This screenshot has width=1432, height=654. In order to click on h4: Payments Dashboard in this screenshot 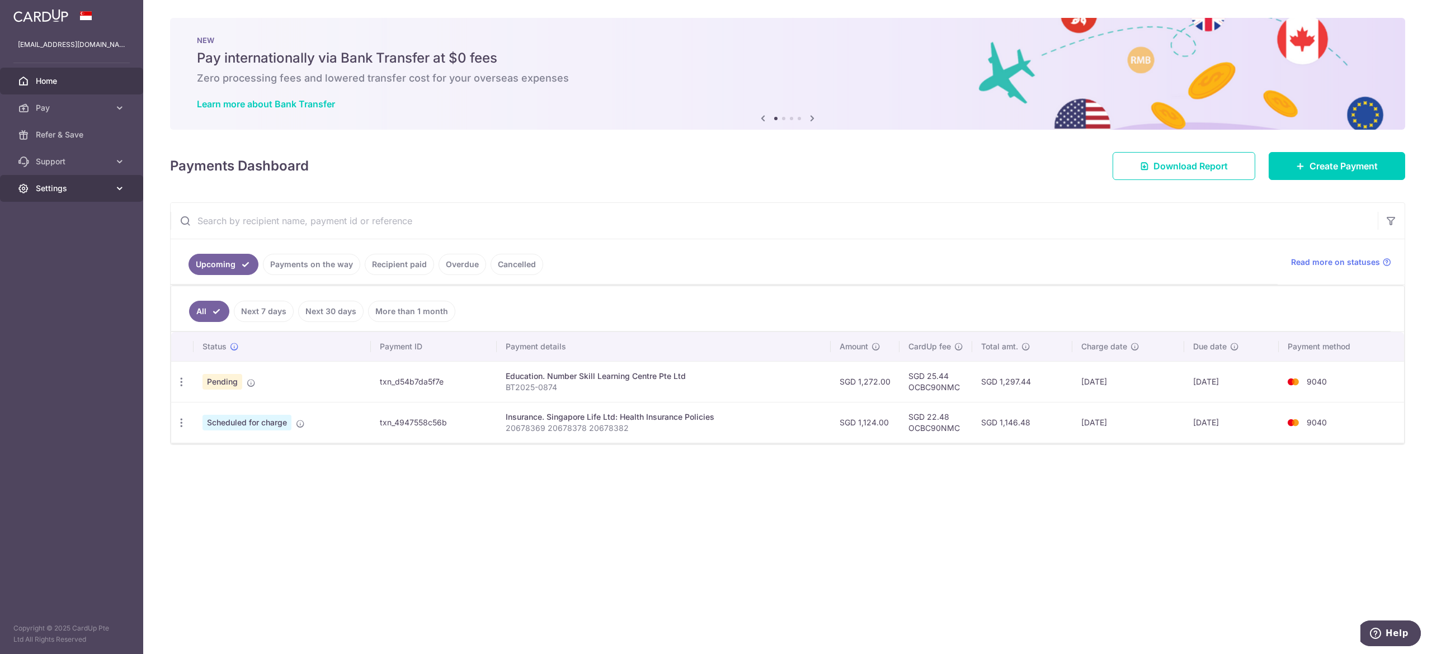, I will do `click(239, 166)`.